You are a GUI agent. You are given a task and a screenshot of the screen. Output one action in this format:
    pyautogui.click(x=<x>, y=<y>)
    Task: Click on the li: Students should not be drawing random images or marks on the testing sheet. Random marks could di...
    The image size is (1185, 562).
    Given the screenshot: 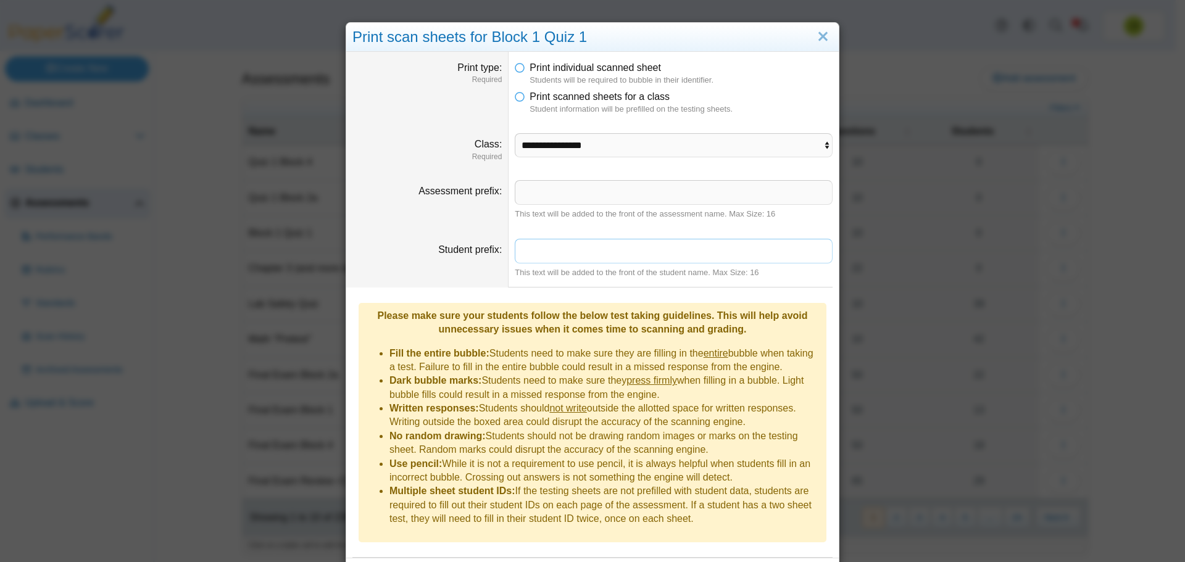 What is the action you would take?
    pyautogui.click(x=605, y=443)
    